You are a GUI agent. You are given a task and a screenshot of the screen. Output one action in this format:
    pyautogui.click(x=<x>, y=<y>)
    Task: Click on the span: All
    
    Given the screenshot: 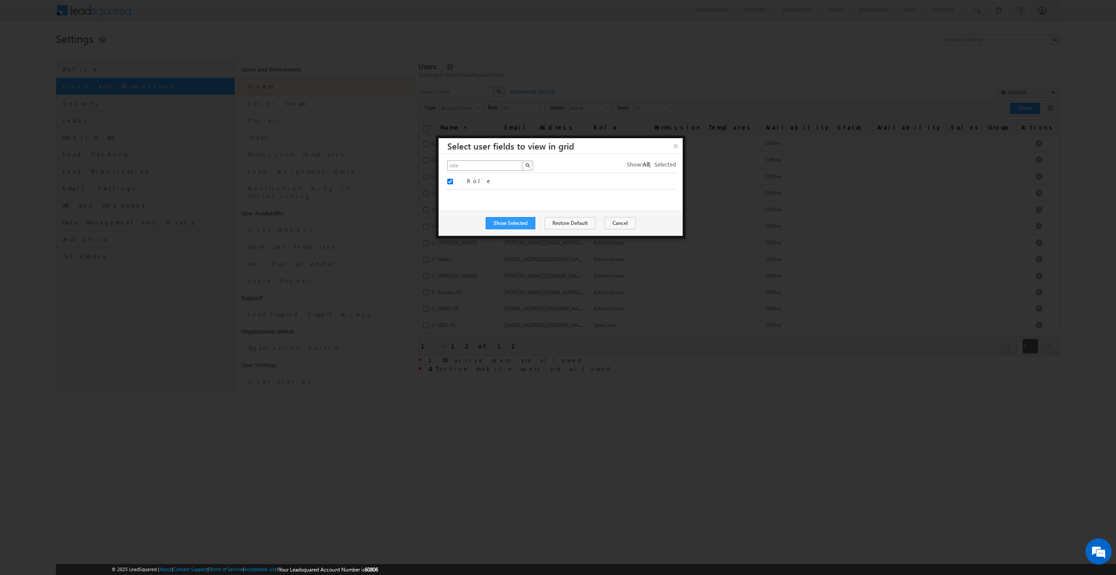 What is the action you would take?
    pyautogui.click(x=646, y=164)
    